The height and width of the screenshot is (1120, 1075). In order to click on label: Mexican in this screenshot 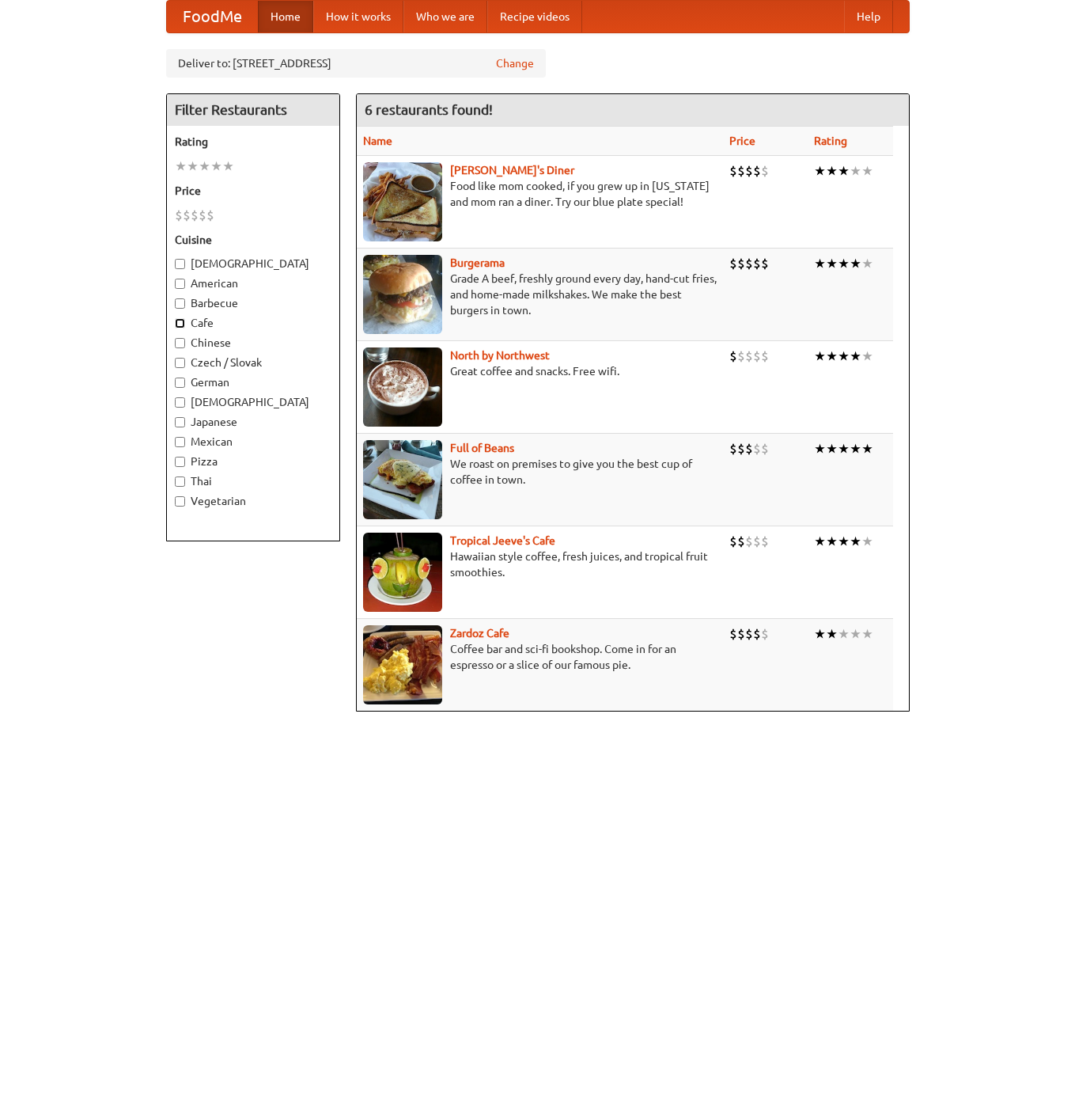, I will do `click(253, 442)`.